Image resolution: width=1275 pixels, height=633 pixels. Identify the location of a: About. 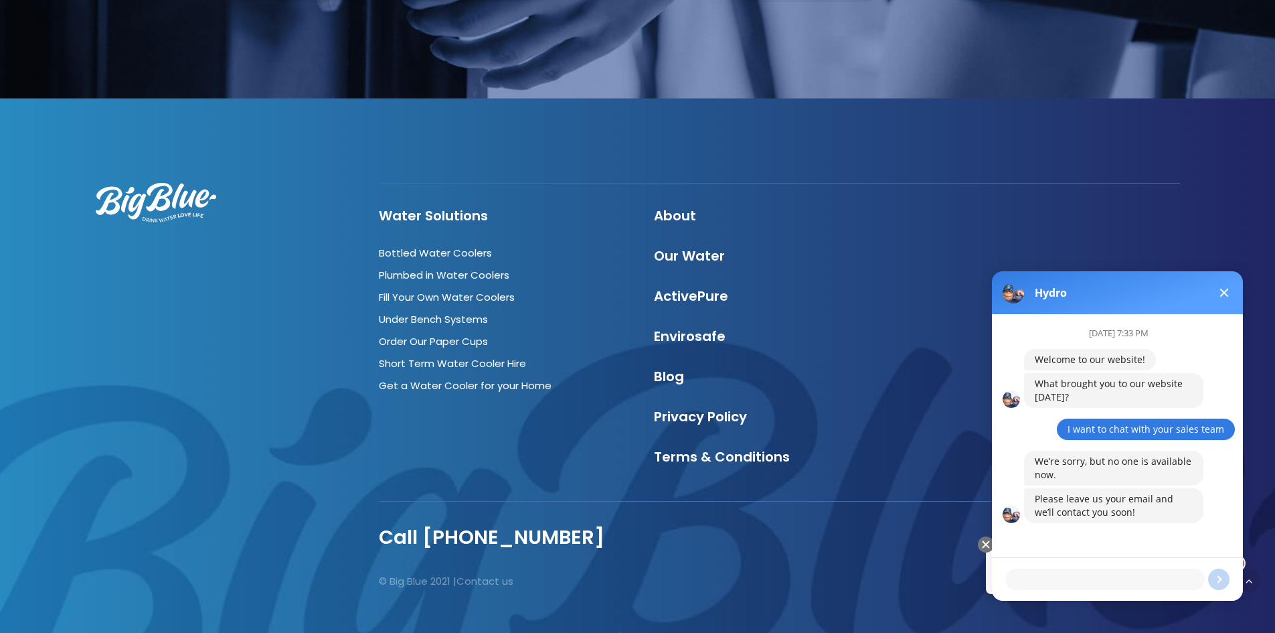
(675, 216).